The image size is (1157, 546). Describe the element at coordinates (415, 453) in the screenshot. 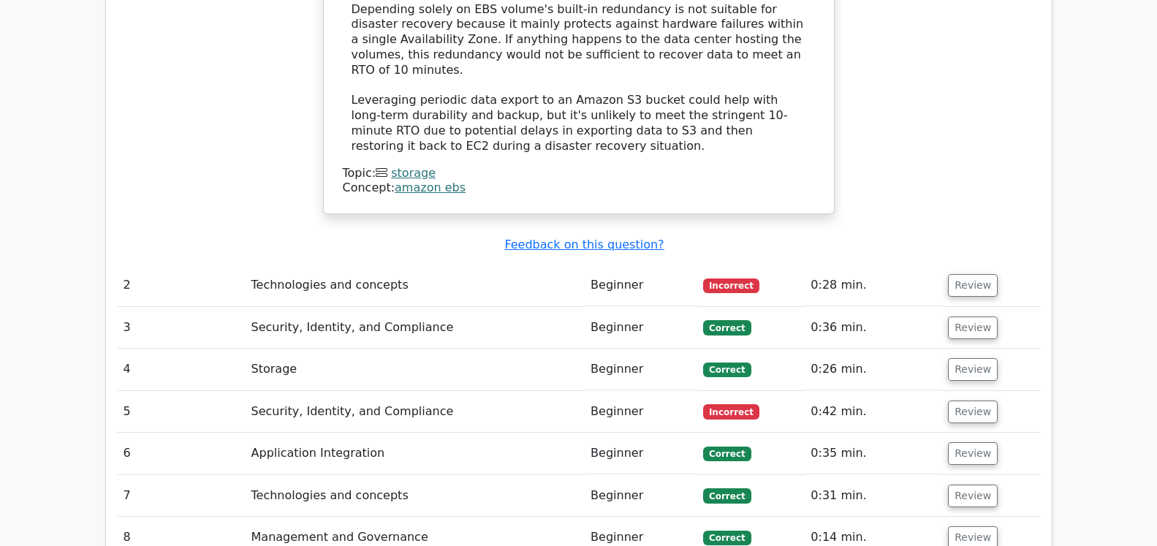

I see `td: Application Integration` at that location.